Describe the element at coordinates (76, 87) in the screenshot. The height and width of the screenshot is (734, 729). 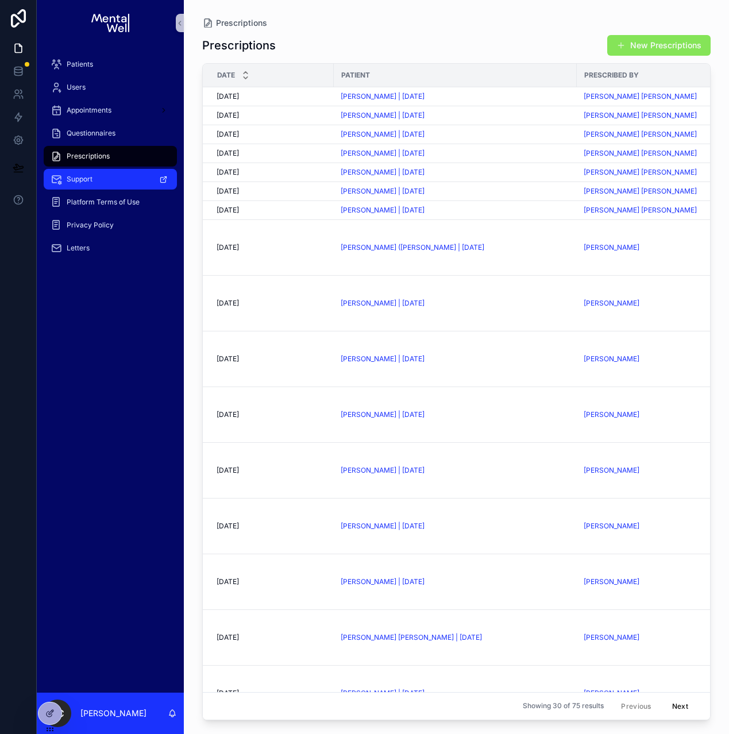
I see `span: Users` at that location.